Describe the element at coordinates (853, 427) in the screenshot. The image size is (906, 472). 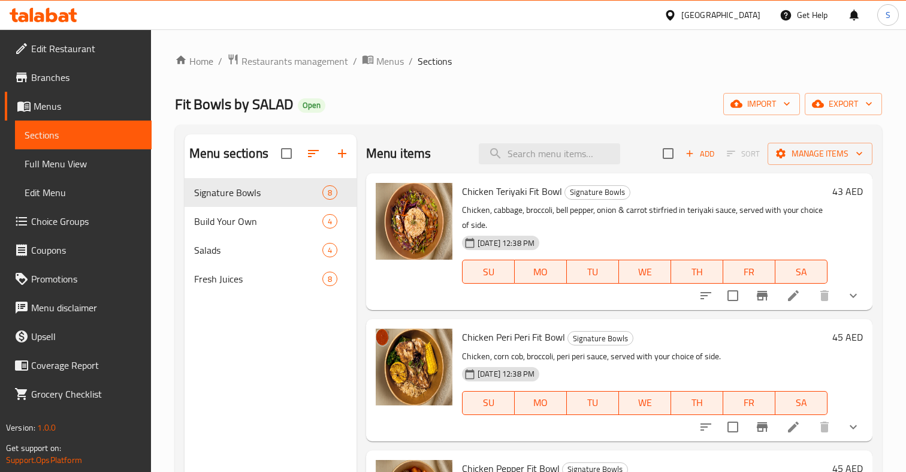
I see `button: show more` at that location.